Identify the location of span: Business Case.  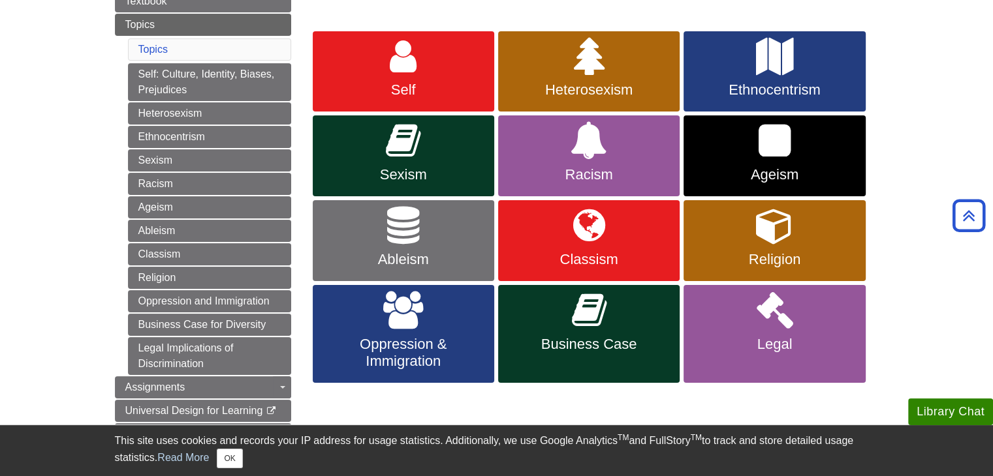
(589, 345).